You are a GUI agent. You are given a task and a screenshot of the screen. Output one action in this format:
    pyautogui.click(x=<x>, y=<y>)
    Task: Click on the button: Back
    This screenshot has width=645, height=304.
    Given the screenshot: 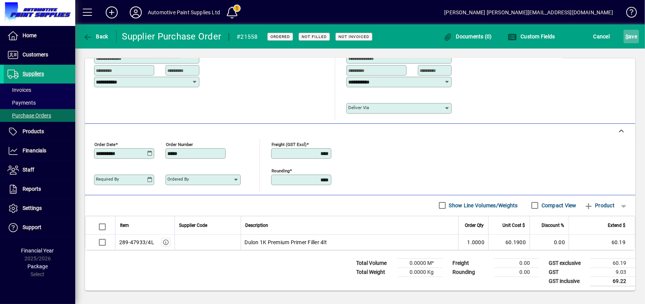 What is the action you would take?
    pyautogui.click(x=96, y=36)
    